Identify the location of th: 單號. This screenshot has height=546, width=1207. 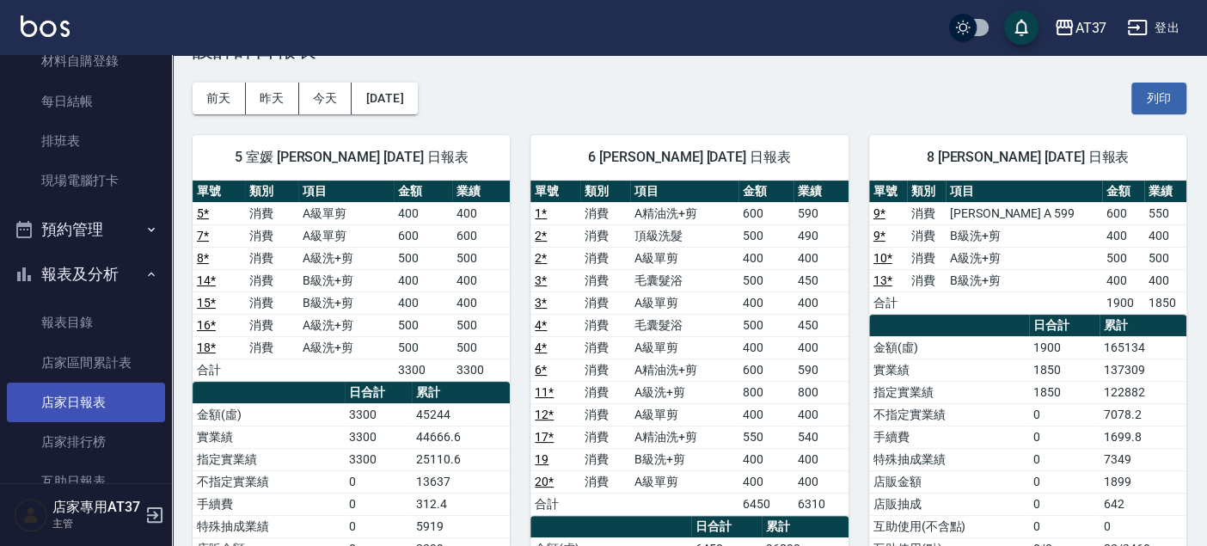
(218, 192).